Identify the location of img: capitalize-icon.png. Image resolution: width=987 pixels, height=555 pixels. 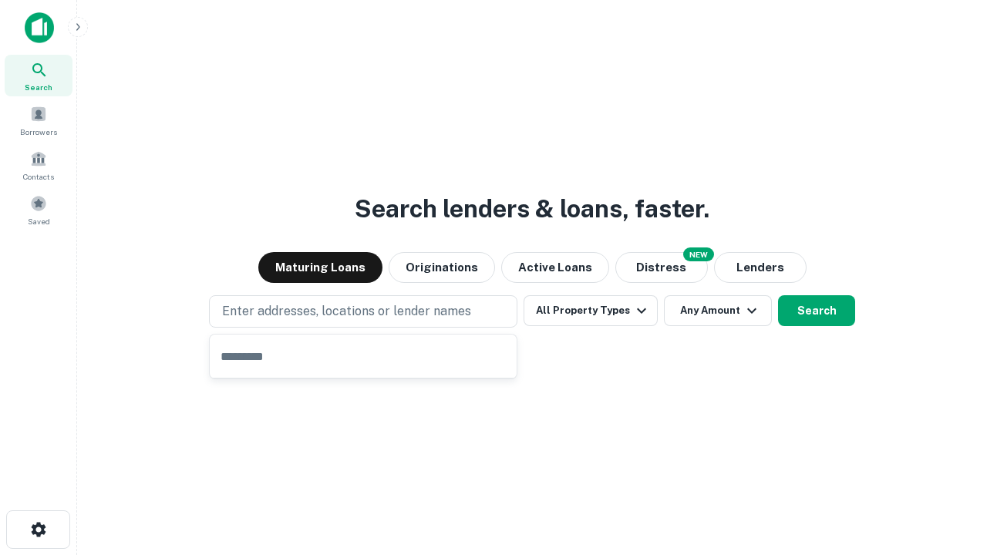
(39, 28).